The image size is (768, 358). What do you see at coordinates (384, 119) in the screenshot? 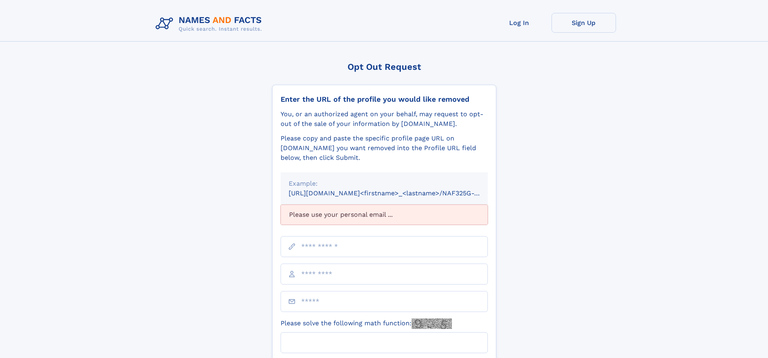
I see `div: You, or an authorized agent on your behalf, may request to opt-out of the sale of your informatio...` at bounding box center [384, 119].